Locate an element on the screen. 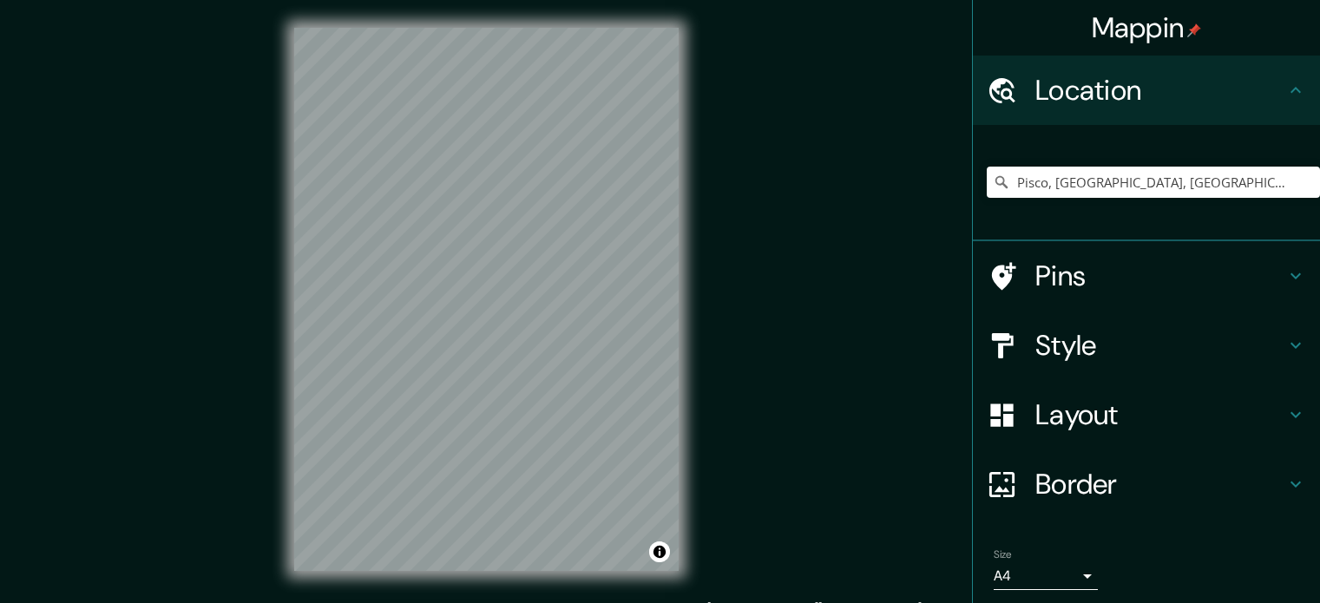 Image resolution: width=1320 pixels, height=603 pixels. h4: Pins is located at coordinates (1160, 276).